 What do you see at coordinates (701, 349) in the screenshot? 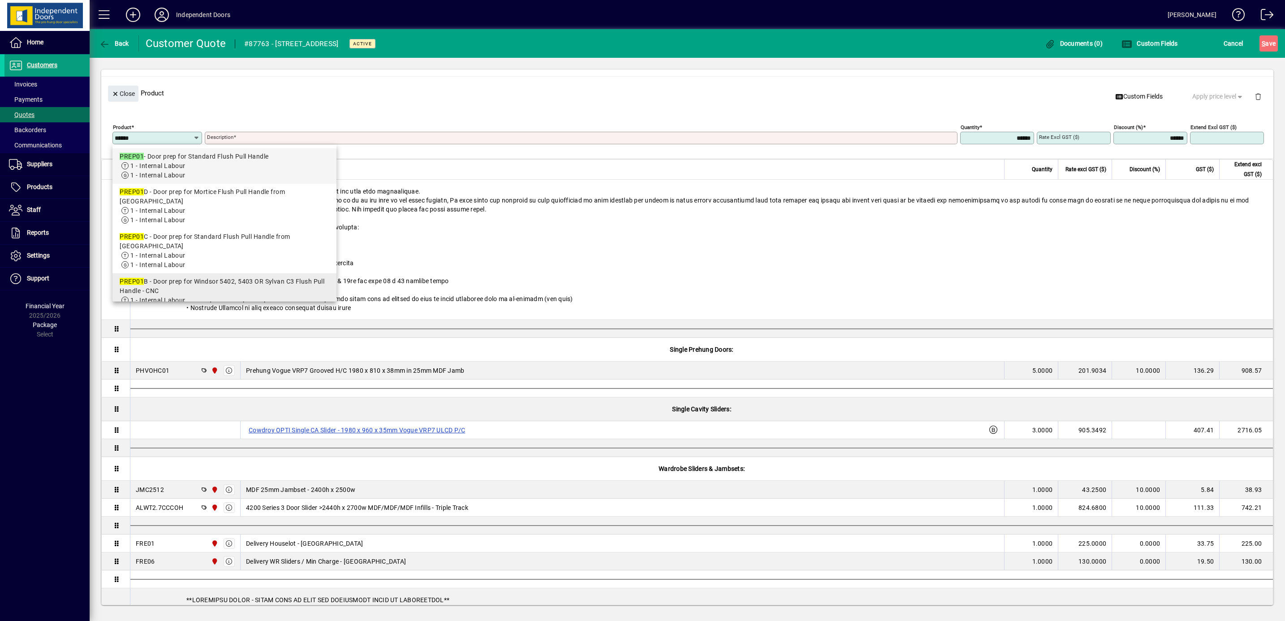
I see `div: Single Prehung Doors:` at bounding box center [701, 349].